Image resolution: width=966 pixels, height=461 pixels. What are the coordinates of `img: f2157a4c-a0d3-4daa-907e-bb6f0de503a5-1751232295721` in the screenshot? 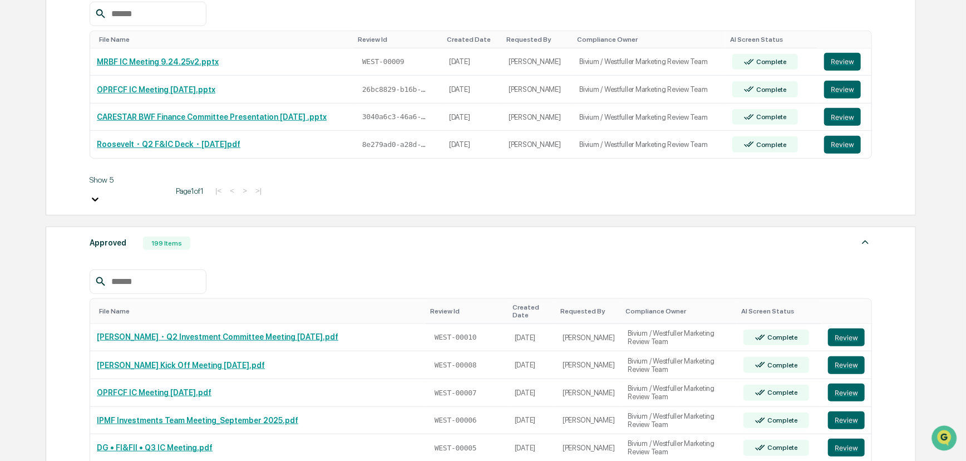 It's located at (14, 14).